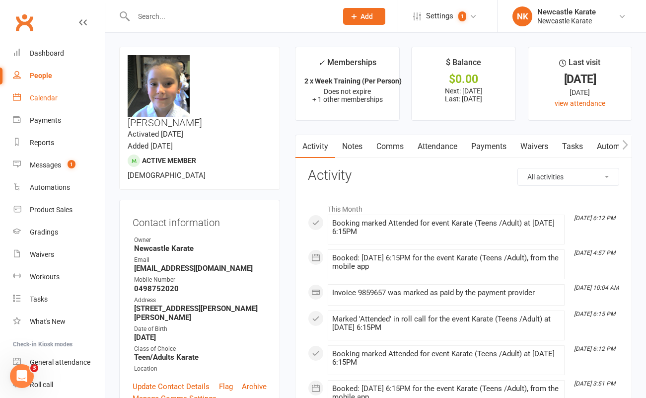  What do you see at coordinates (34, 368) in the screenshot?
I see `span: 3` at bounding box center [34, 368].